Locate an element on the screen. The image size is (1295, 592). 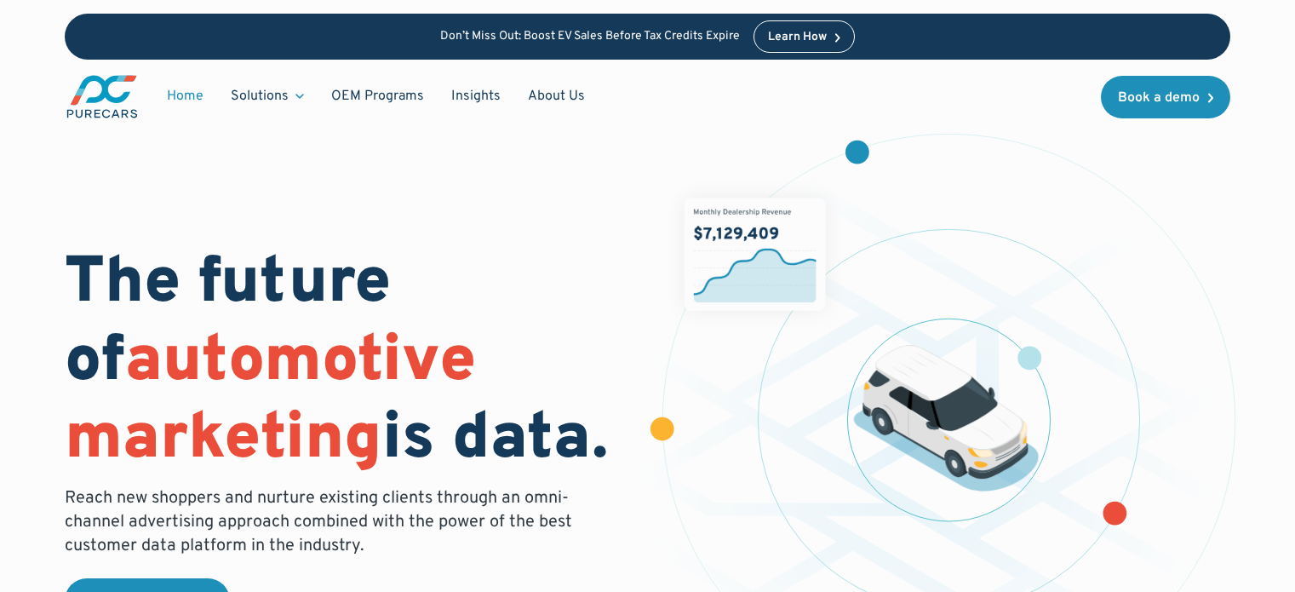
p: Don’t Miss Out: Boost EV Sales Before Tax Credits Expire is located at coordinates (590, 37).